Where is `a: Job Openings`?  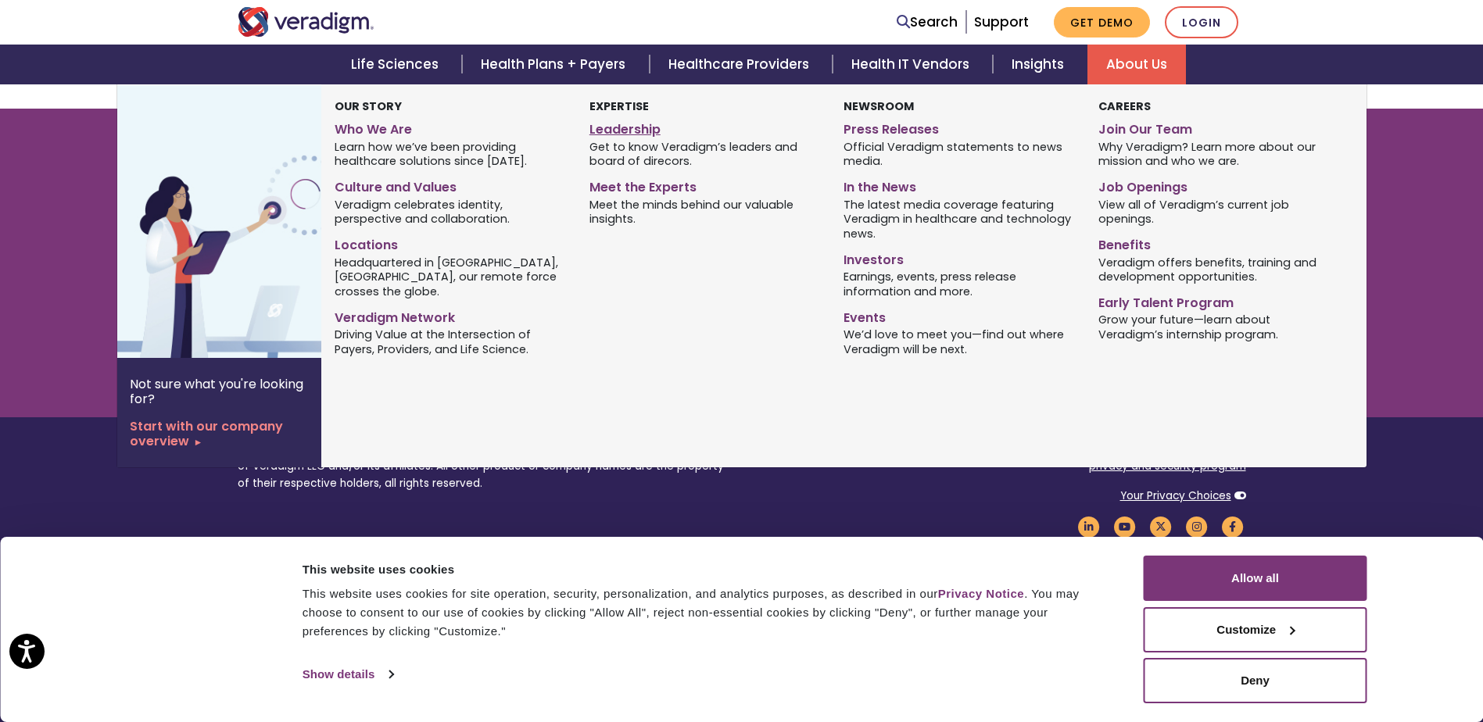
a: Job Openings is located at coordinates (1213, 185).